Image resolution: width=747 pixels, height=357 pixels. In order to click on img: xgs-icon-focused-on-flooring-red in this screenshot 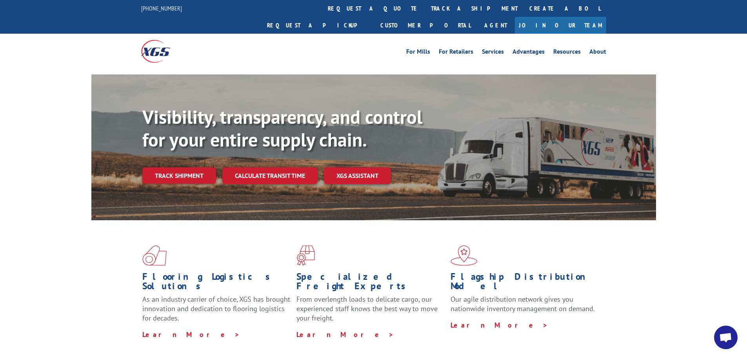, I will do `click(305, 256)`.